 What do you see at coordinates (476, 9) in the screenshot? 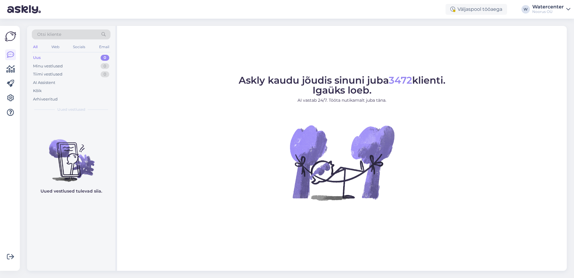
I see `div: Väljaspool tööaega` at bounding box center [476, 9].